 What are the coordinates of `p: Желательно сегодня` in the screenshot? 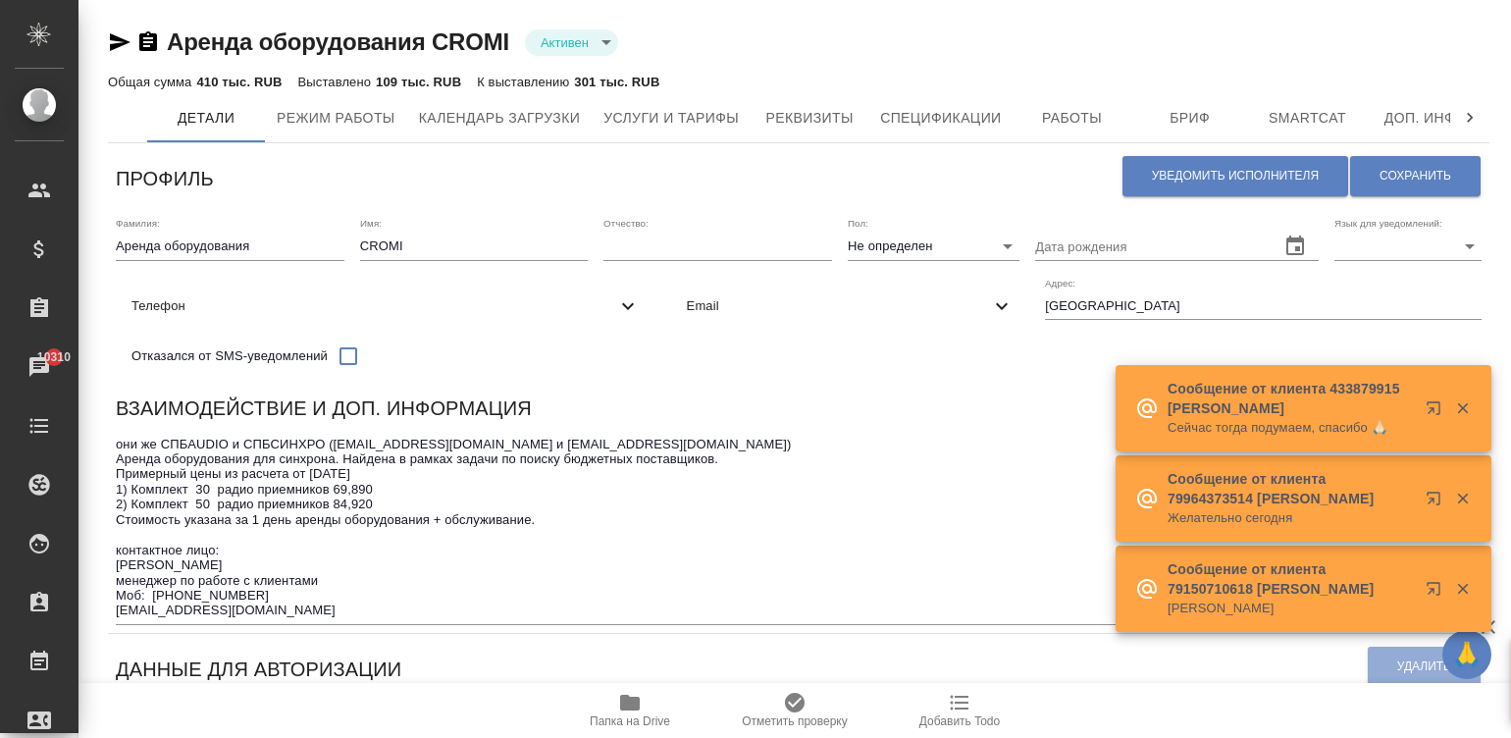 It's located at (1291, 518).